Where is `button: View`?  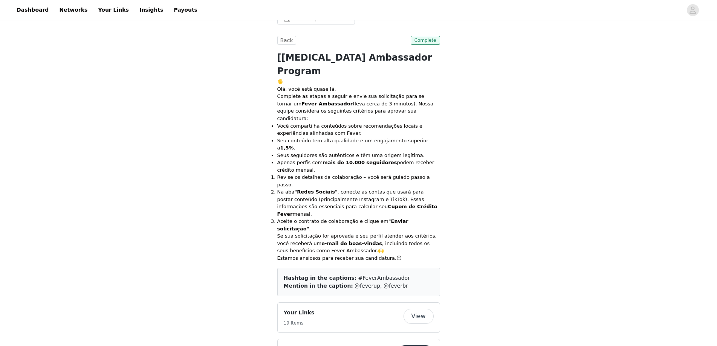
button: View is located at coordinates (419, 317).